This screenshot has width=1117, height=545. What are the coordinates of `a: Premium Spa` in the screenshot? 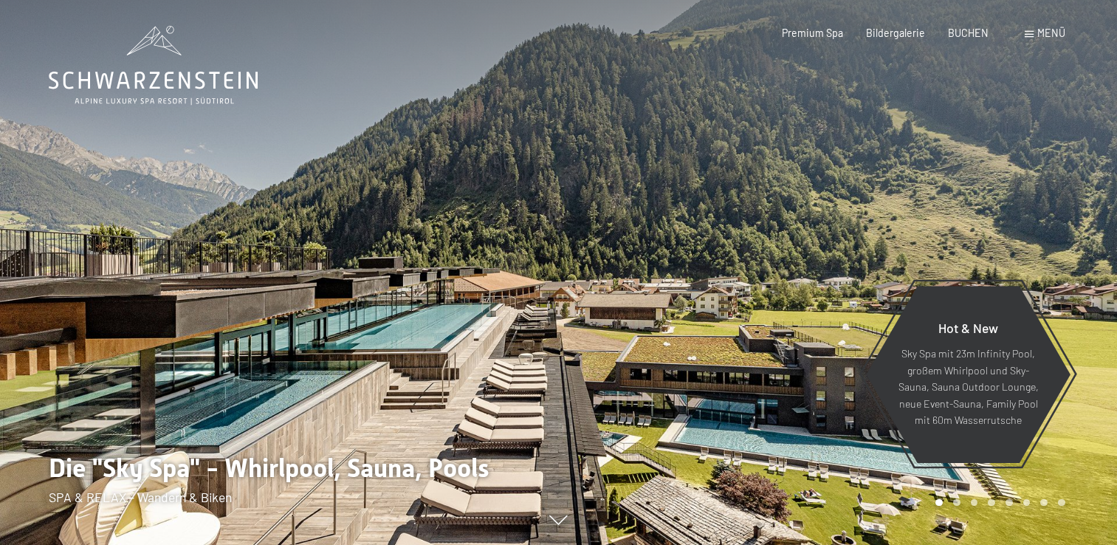 It's located at (812, 32).